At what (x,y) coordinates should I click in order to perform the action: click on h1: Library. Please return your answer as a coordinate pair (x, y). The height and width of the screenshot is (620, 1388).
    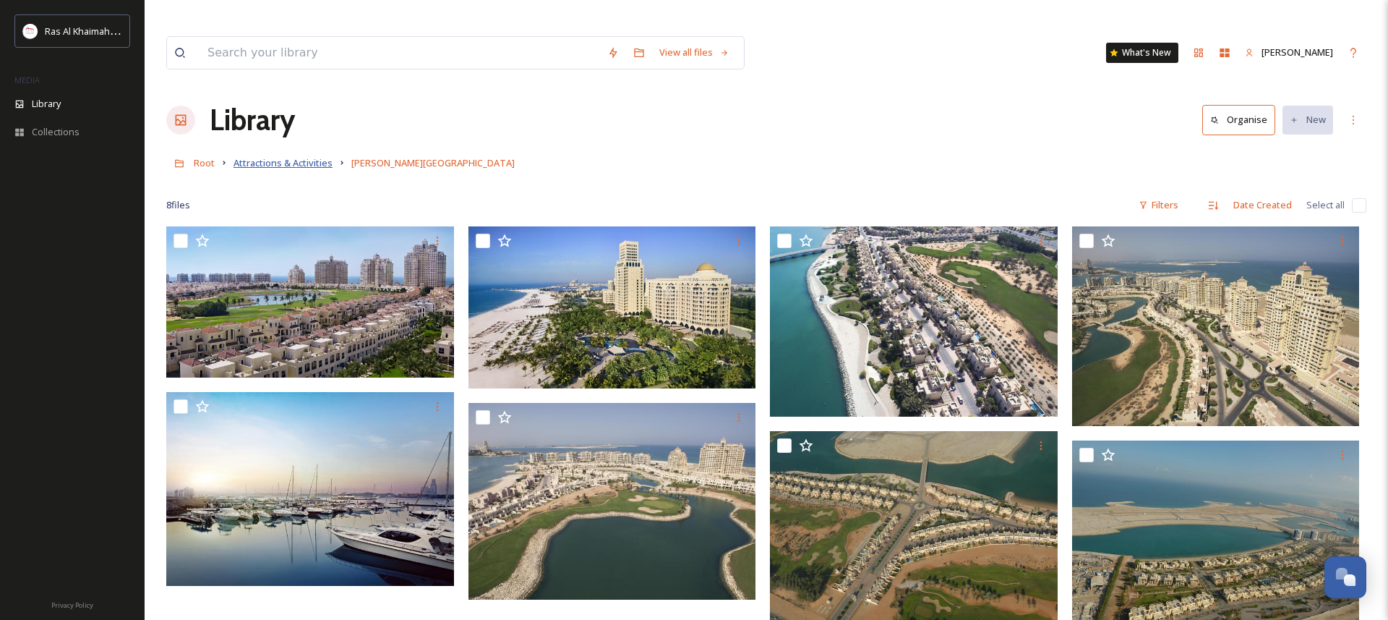
    Looking at the image, I should click on (252, 120).